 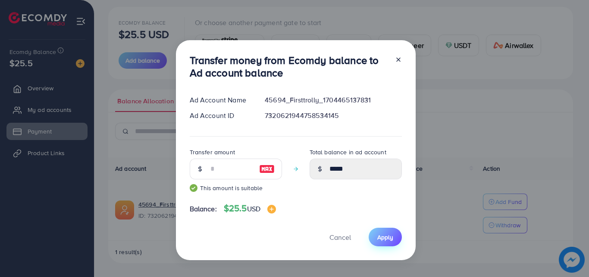 What do you see at coordinates (221, 100) in the screenshot?
I see `div: Ad Account Name` at bounding box center [221, 100].